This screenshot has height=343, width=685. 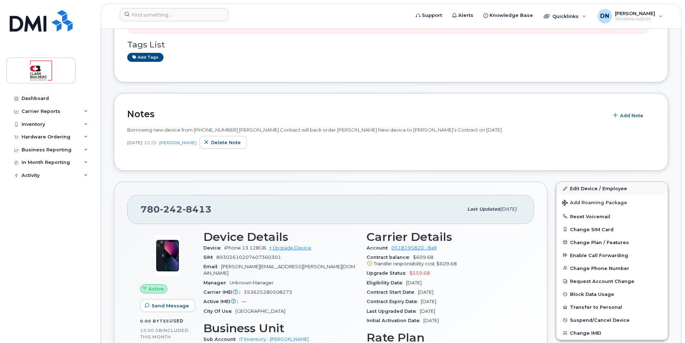 I want to click on input: Find something..., so click(x=174, y=15).